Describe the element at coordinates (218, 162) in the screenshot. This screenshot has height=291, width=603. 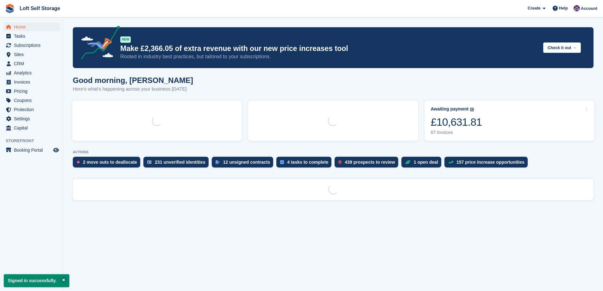
I see `img: contract_signature_icon-13c848040528278c33f63329250d36e43548de30e8caae1d1a13099fd9432cc5.svg` at that location.